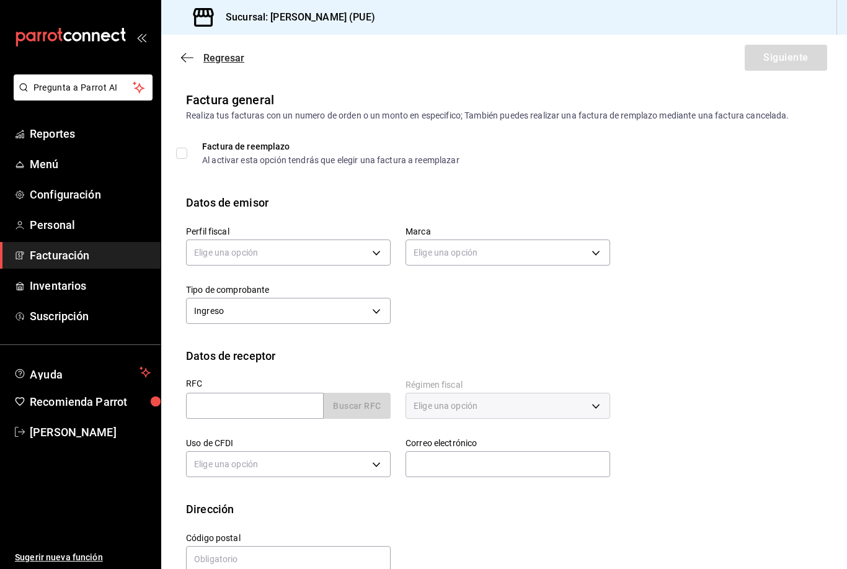 Image resolution: width=847 pixels, height=569 pixels. Describe the element at coordinates (90, 316) in the screenshot. I see `span: Suscripción` at that location.